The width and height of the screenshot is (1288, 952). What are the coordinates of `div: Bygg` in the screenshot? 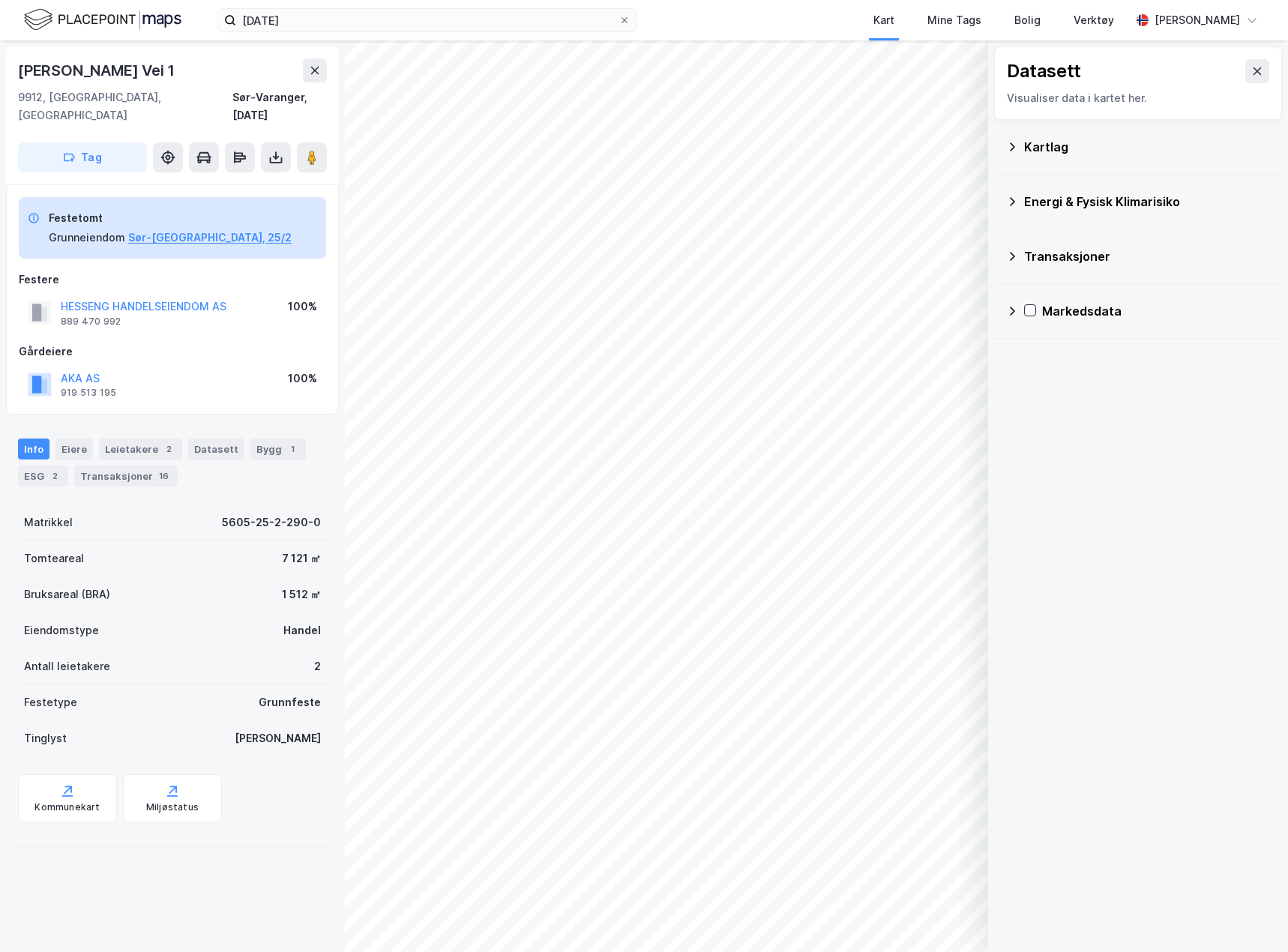 It's located at (278, 449).